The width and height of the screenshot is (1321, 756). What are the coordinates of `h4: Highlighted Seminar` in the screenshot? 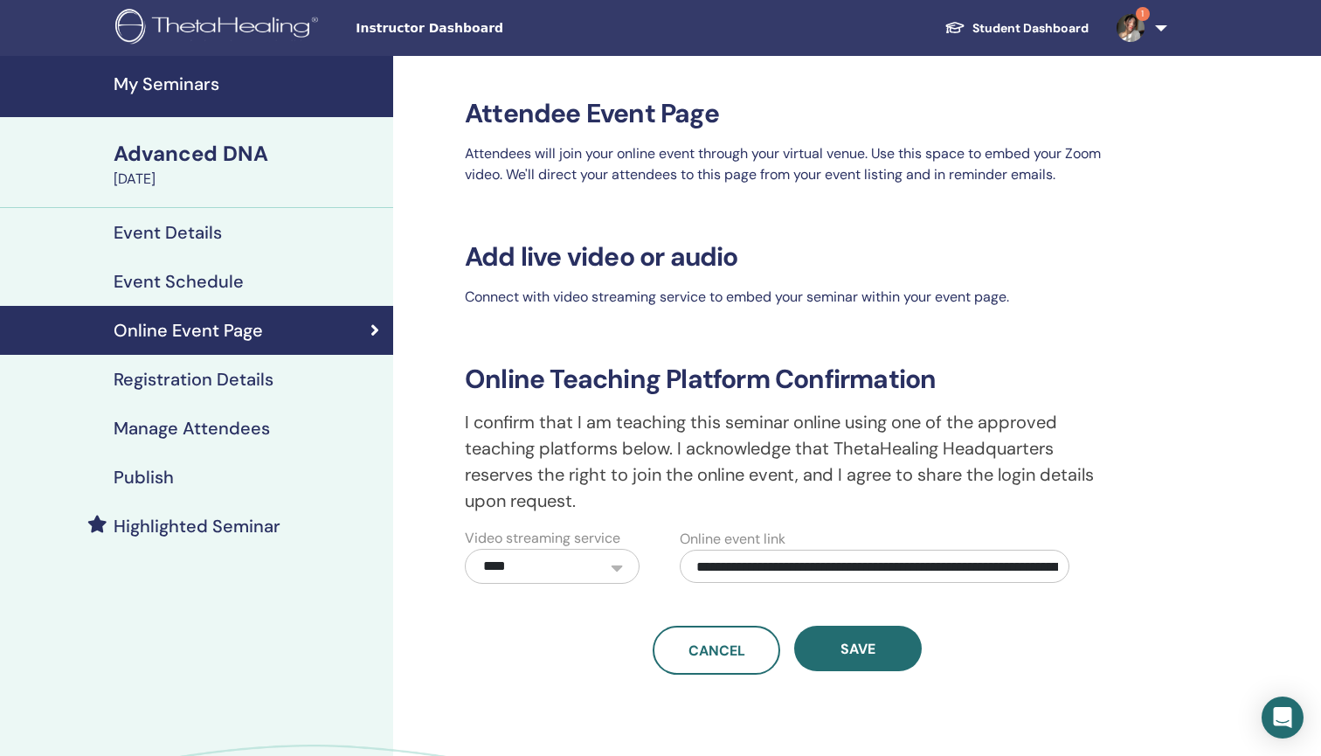 It's located at (197, 526).